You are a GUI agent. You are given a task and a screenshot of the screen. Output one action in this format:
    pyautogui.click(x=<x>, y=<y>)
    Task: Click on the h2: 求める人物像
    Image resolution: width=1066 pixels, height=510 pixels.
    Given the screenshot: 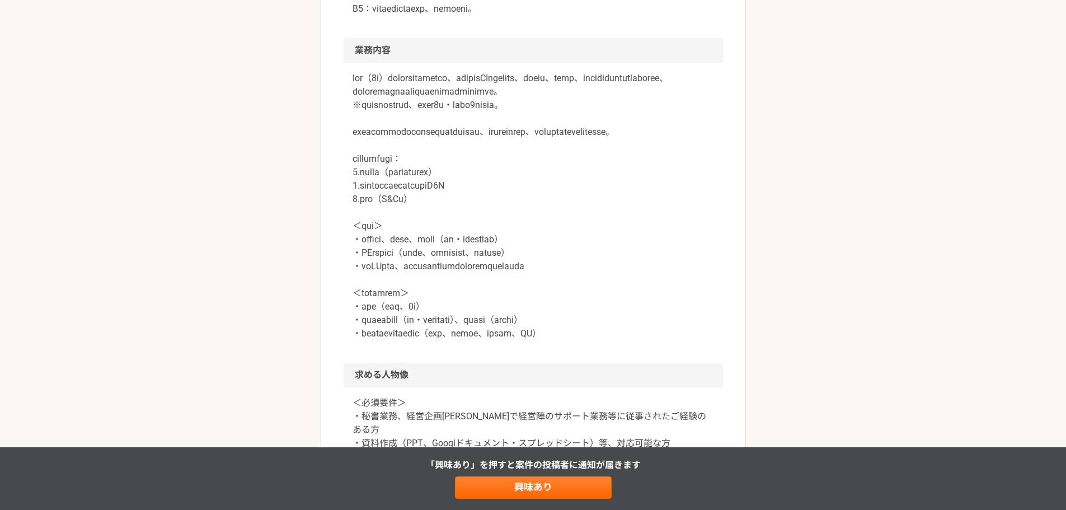 What is the action you would take?
    pyautogui.click(x=533, y=375)
    